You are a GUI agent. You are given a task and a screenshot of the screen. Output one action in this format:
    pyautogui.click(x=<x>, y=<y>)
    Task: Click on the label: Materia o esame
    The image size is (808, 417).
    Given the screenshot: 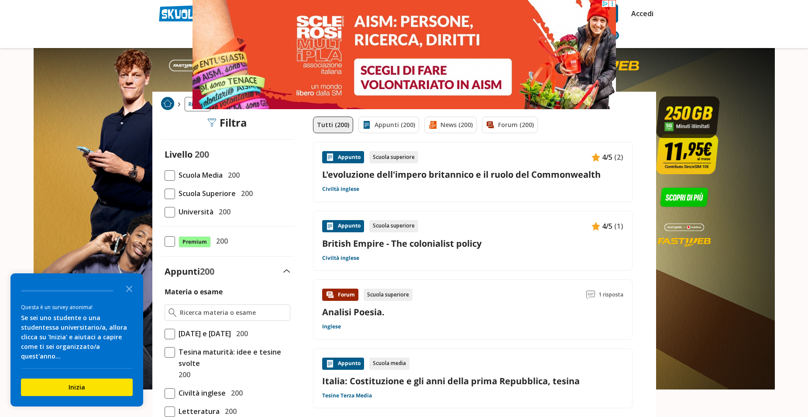 What is the action you would take?
    pyautogui.click(x=193, y=292)
    